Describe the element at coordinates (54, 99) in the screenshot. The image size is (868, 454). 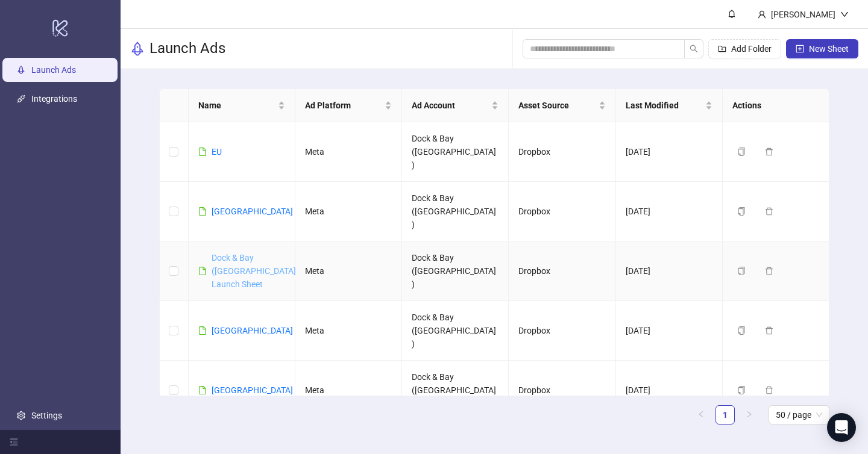
I see `a: Integrations` at that location.